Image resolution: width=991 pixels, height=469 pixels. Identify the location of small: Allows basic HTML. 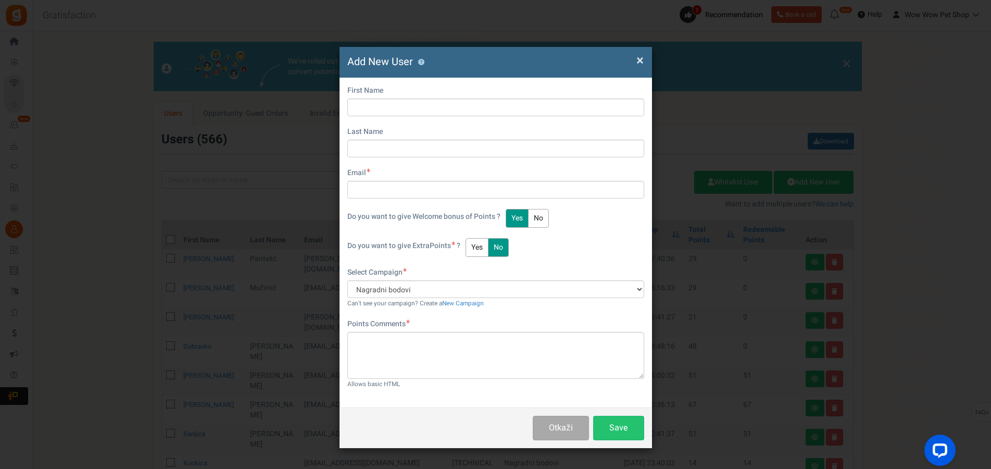
(373, 384).